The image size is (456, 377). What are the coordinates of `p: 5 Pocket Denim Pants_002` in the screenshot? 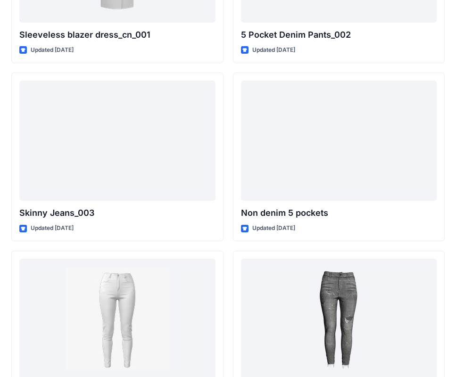 It's located at (339, 35).